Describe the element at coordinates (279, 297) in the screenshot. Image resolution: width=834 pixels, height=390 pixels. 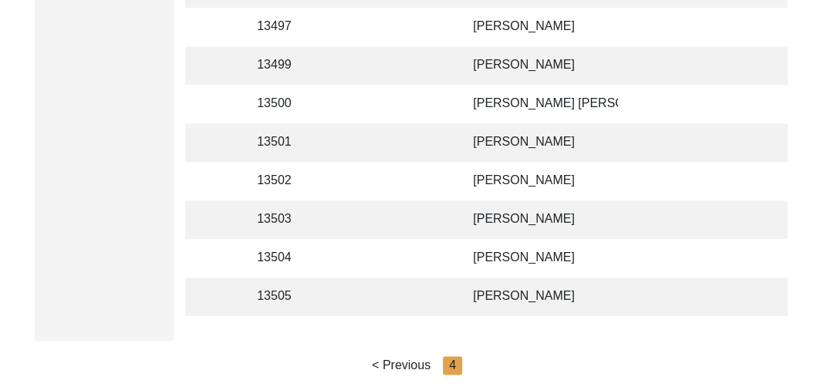
I see `td: 13505` at that location.